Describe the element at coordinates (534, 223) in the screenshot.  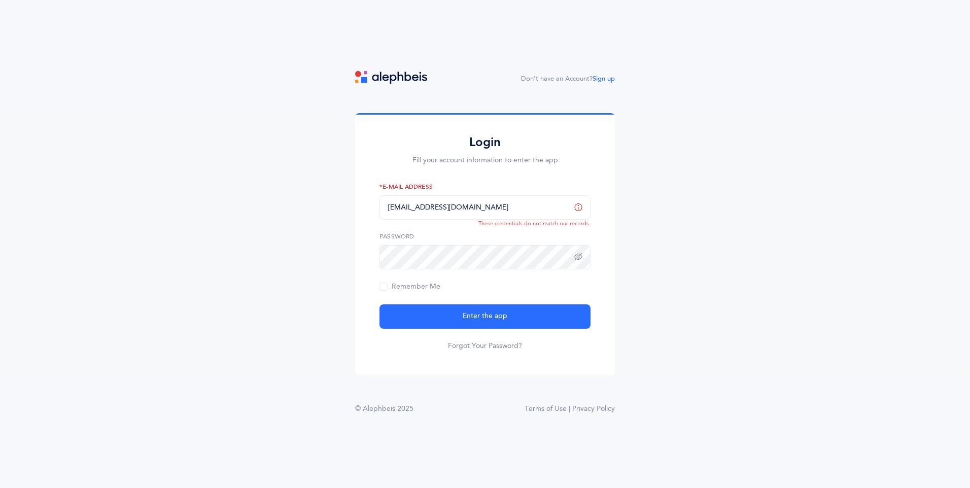
I see `span: These credentials do not match our records.` at that location.